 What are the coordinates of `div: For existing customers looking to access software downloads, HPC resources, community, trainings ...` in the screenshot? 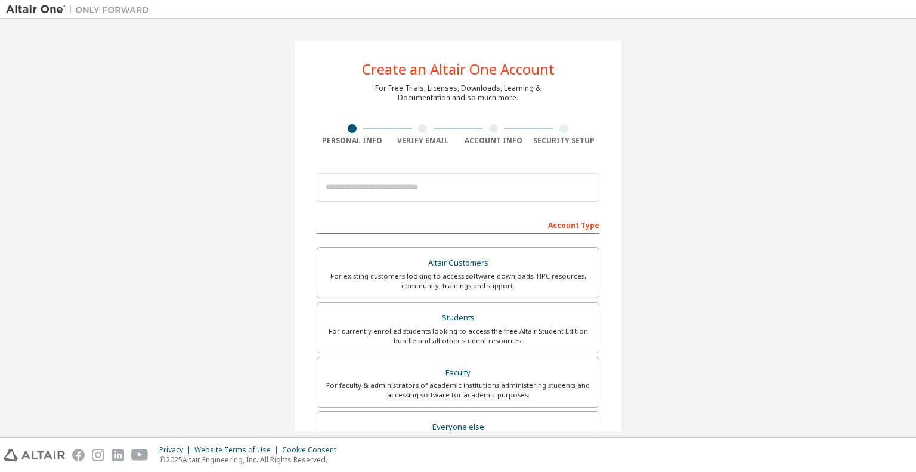 It's located at (458, 281).